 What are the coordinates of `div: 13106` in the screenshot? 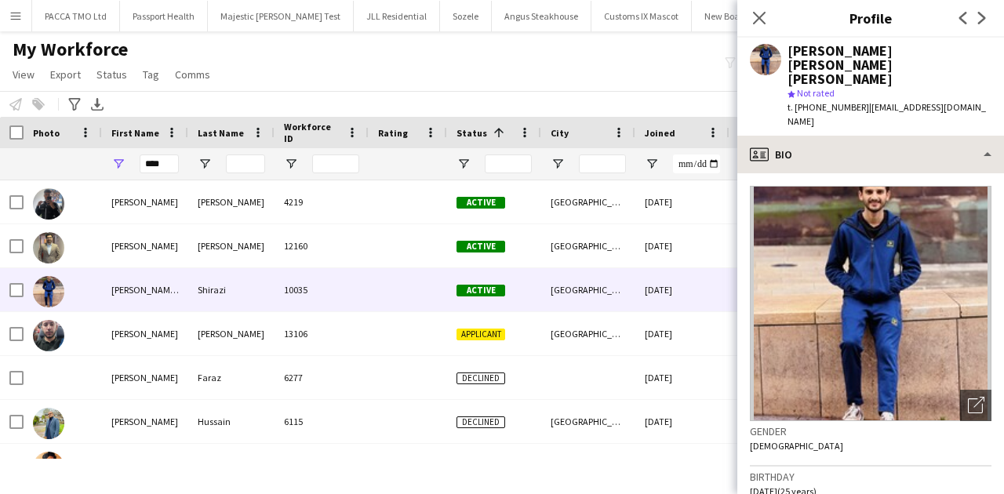 It's located at (322, 333).